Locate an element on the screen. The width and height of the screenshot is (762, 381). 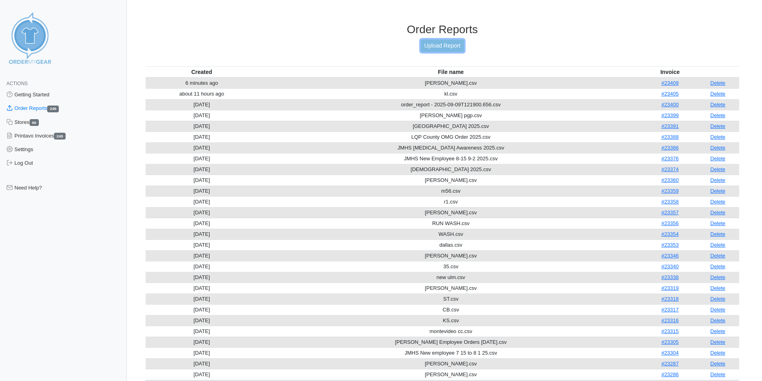
a: Upload Report is located at coordinates (442, 46).